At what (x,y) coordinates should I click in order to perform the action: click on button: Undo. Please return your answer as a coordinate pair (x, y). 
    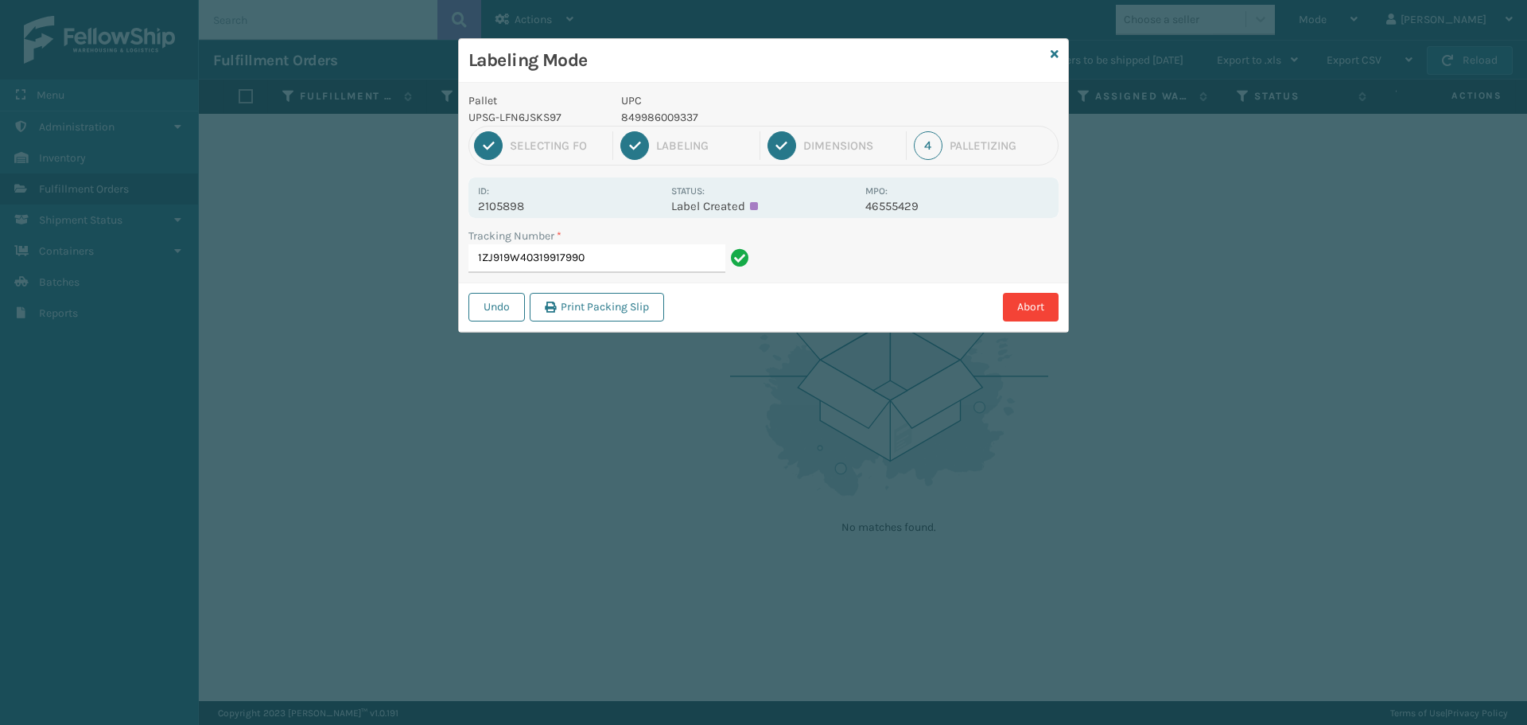
    Looking at the image, I should click on (496, 307).